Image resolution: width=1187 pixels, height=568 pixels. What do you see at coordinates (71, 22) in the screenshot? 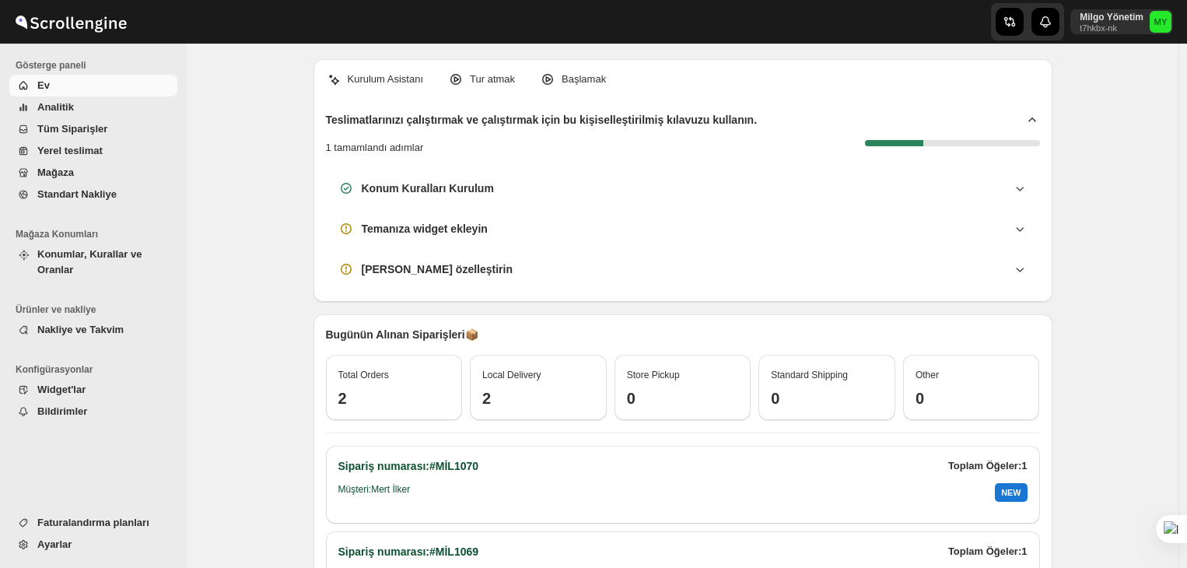
I see `img: ScrollEngine` at bounding box center [71, 22].